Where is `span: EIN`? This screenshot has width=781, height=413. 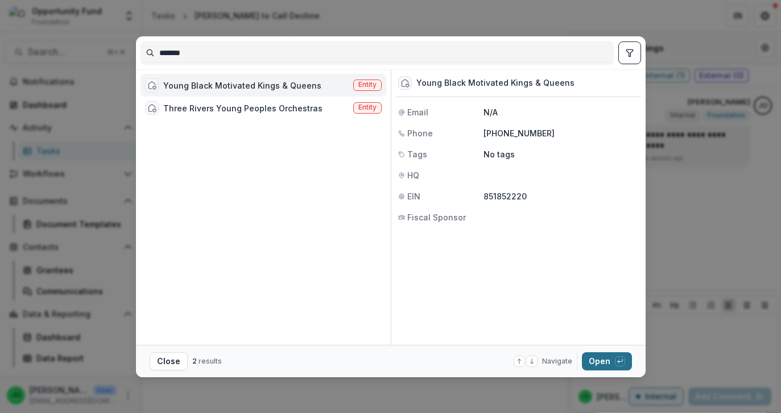 span: EIN is located at coordinates (413, 196).